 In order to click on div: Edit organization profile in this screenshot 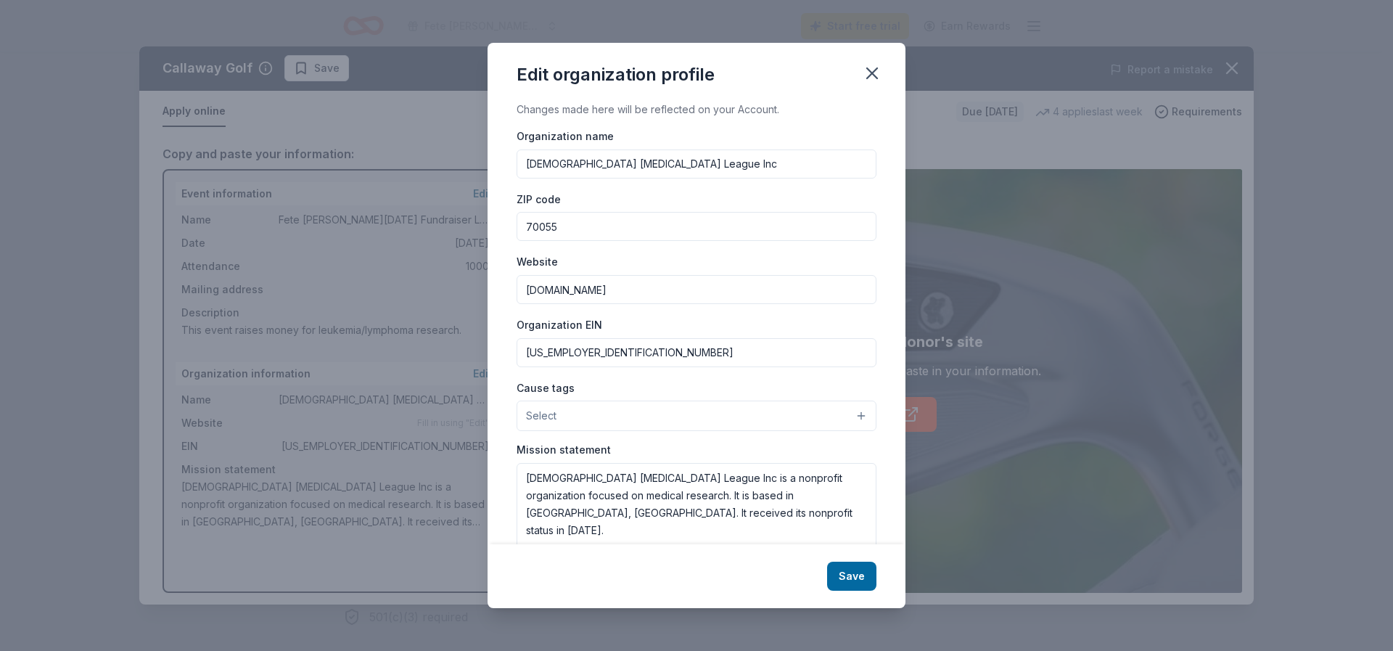, I will do `click(615, 75)`.